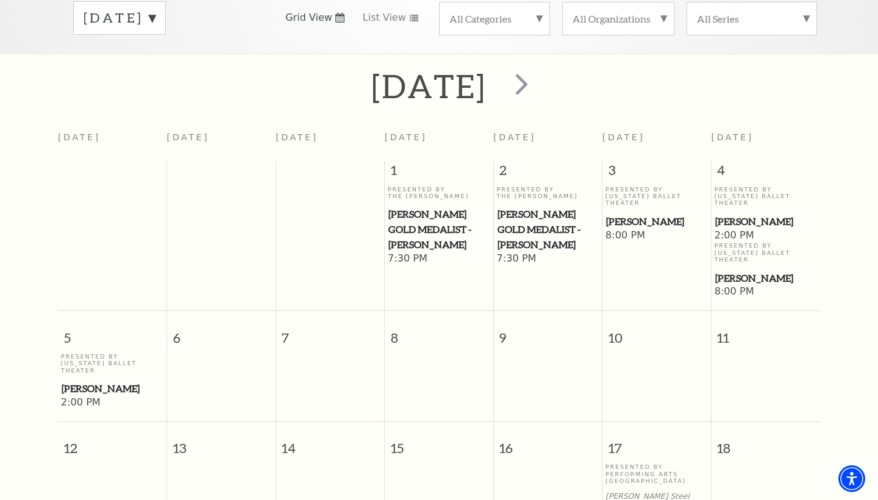 This screenshot has width=878, height=500. Describe the element at coordinates (331, 443) in the screenshot. I see `span: 14` at that location.